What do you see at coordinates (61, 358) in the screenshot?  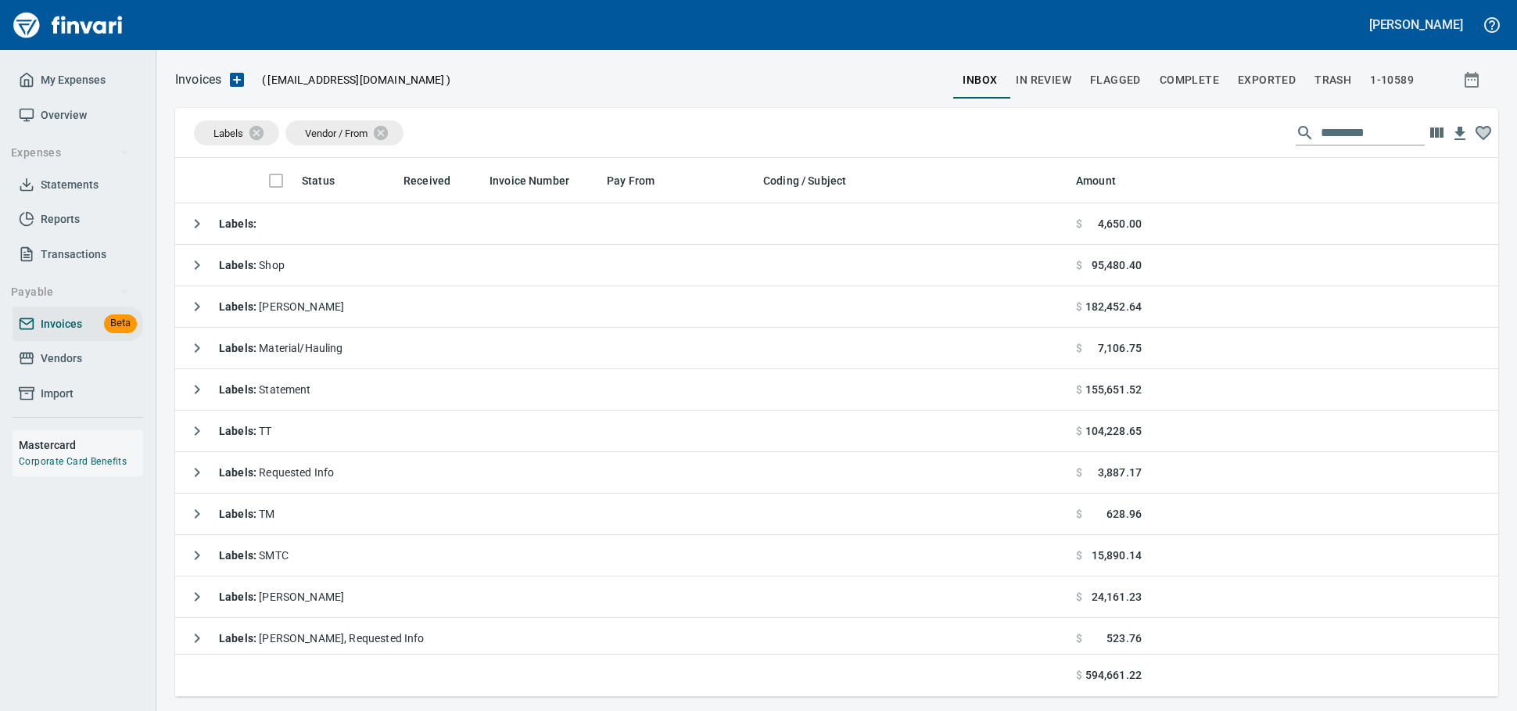 I see `span: Vendors` at bounding box center [61, 358].